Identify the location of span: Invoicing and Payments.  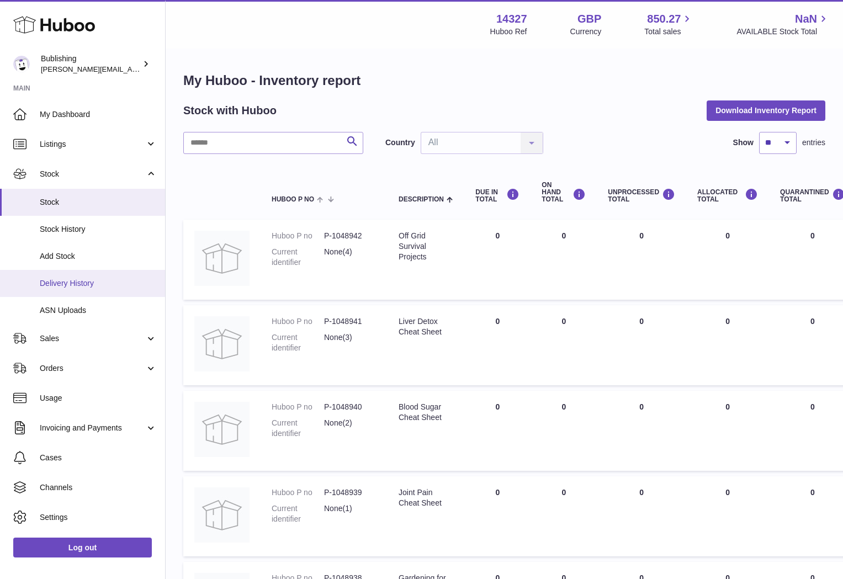
(92, 428).